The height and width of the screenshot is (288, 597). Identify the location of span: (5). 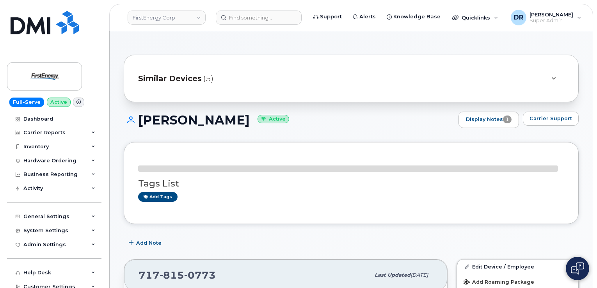
(208, 78).